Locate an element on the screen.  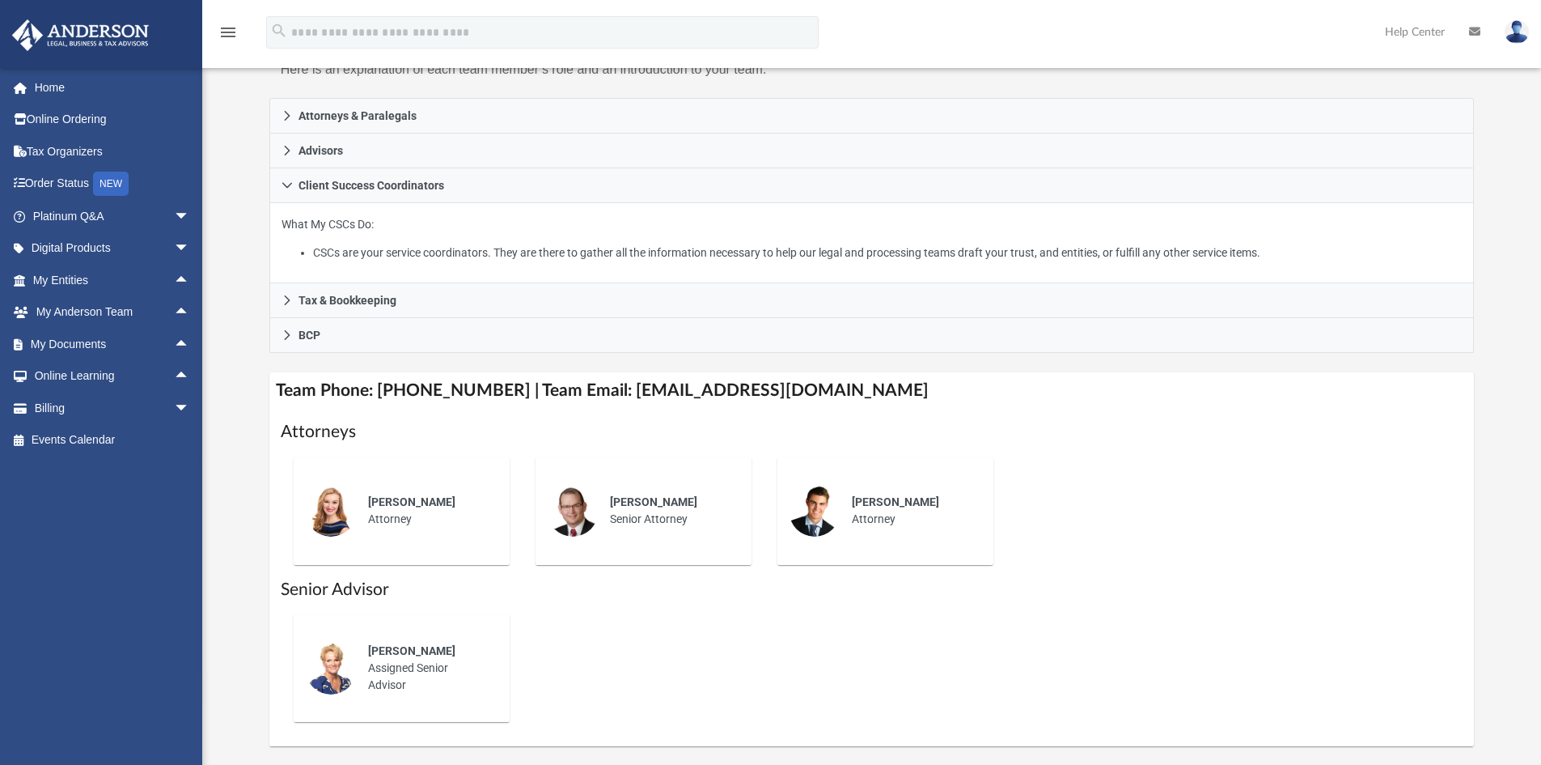
div: Senior Attorney is located at coordinates (669, 510).